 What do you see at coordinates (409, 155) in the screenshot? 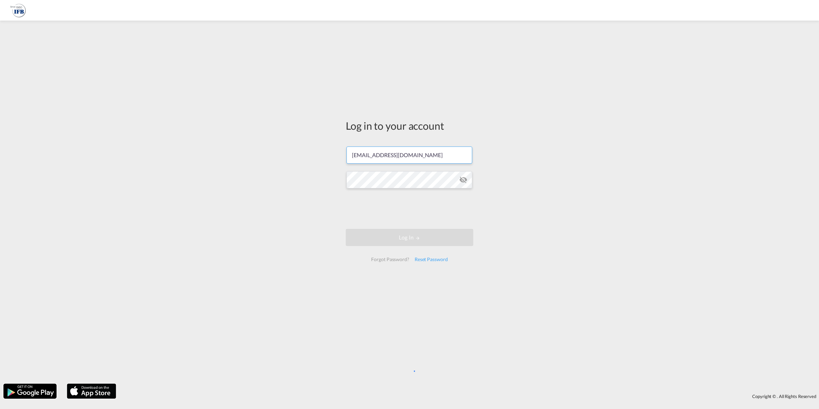
I see `input: Enter email/phone number` at bounding box center [409, 155].